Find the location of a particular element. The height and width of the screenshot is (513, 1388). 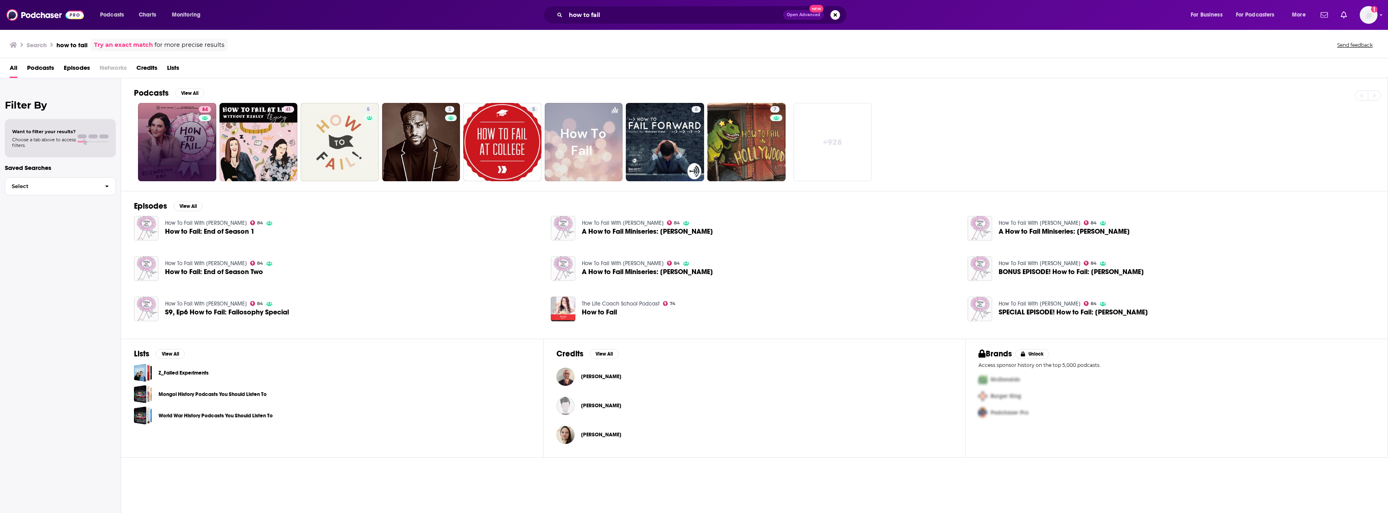

img: SPECIAL EPISODE! How to Fail: Leanne Hainsby is located at coordinates (980, 309).